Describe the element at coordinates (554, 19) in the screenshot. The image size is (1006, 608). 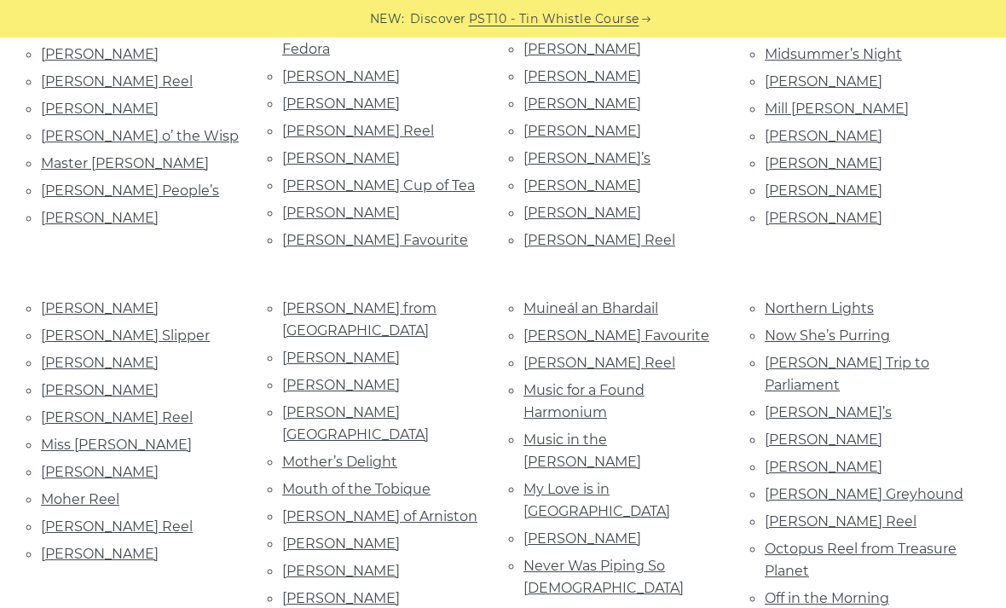
I see `a: PST10 - Tin Whistle Course` at that location.